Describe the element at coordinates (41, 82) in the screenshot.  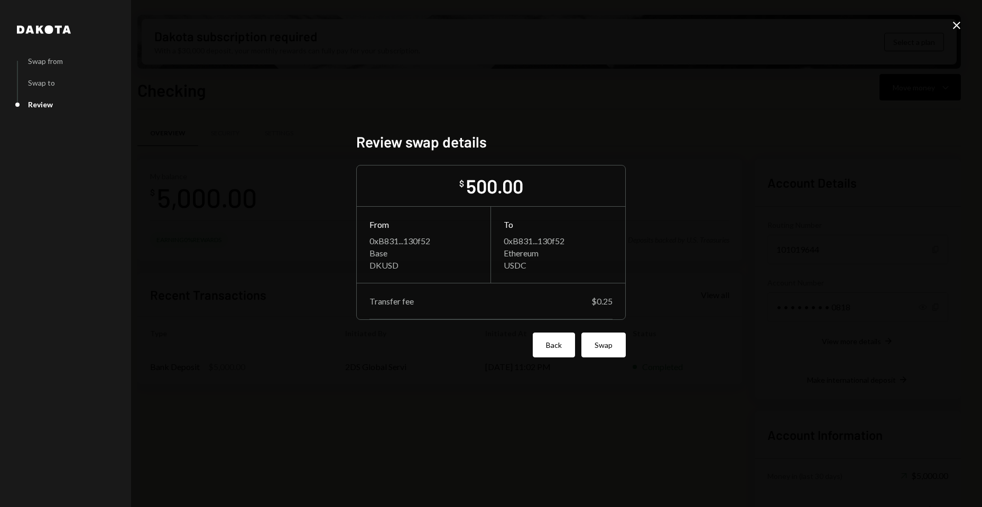
I see `div: Swap to` at that location.